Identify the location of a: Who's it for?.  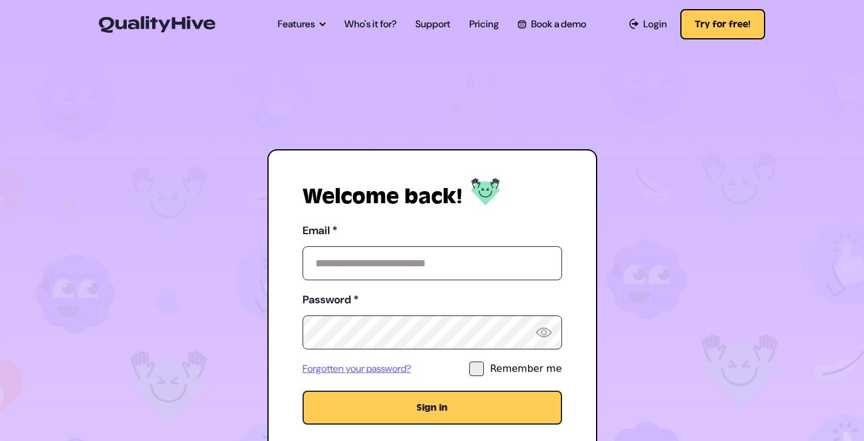
(370, 24).